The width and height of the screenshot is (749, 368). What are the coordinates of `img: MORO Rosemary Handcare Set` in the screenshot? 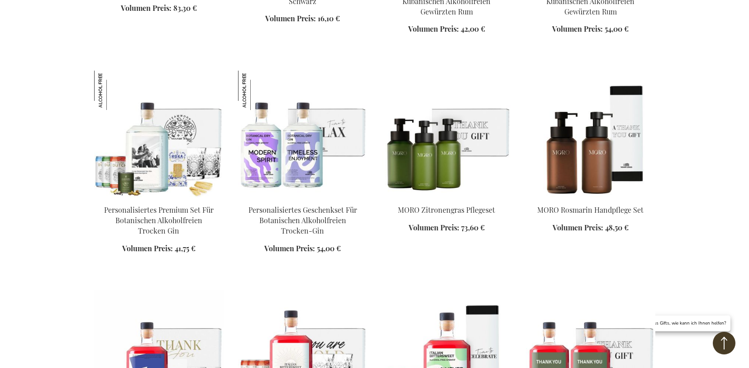 It's located at (591, 134).